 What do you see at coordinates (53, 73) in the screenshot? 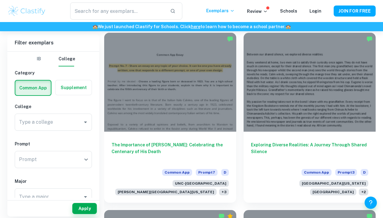
I see `h6: Category` at bounding box center [53, 73].